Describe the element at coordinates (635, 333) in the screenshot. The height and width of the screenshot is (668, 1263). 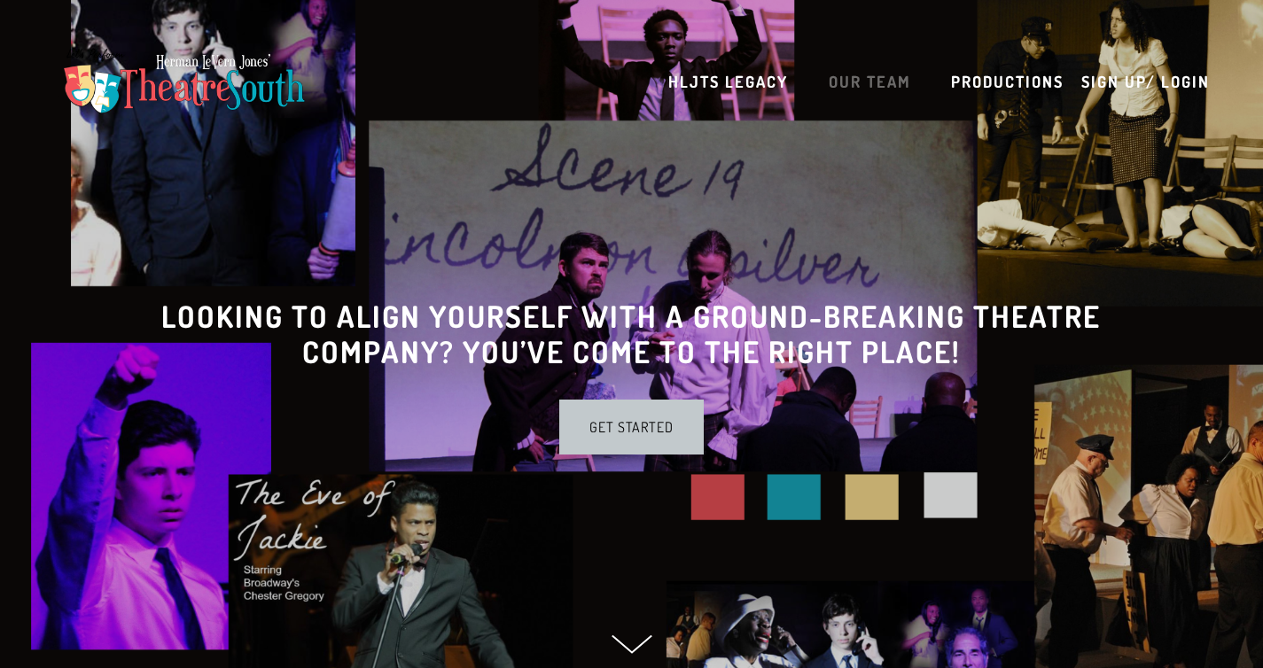
I see `strong: LOOKING TO ALIGN YOURSELF WITH A GROUND-BREAKING THEATRE COMPANY? YOU’VE COME TO THE RIGHT PLACE!` at that location.